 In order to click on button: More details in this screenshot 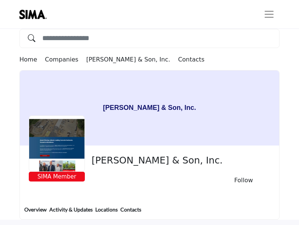, I will do `click(268, 180)`.